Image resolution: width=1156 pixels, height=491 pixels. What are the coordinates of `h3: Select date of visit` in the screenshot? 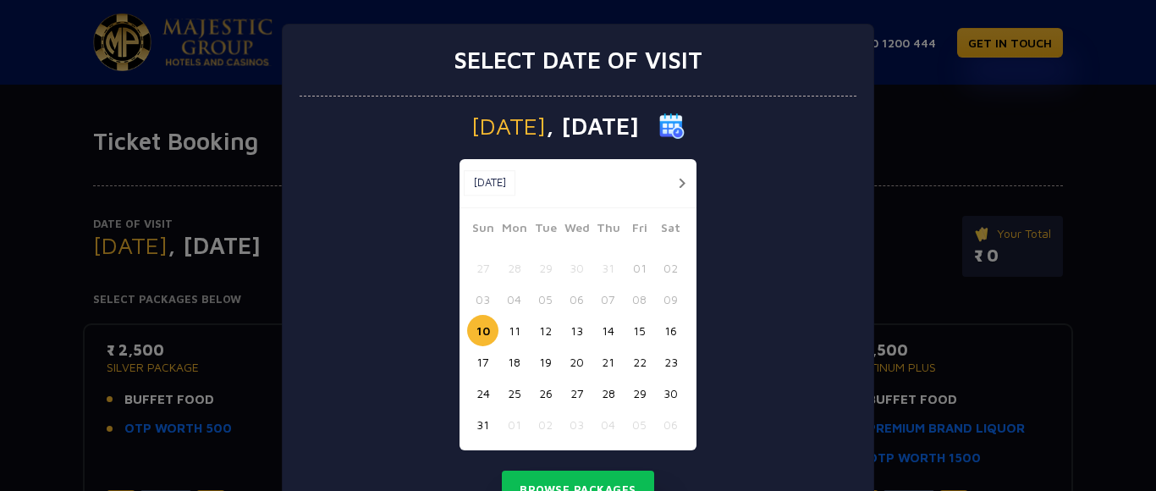 It's located at (578, 60).